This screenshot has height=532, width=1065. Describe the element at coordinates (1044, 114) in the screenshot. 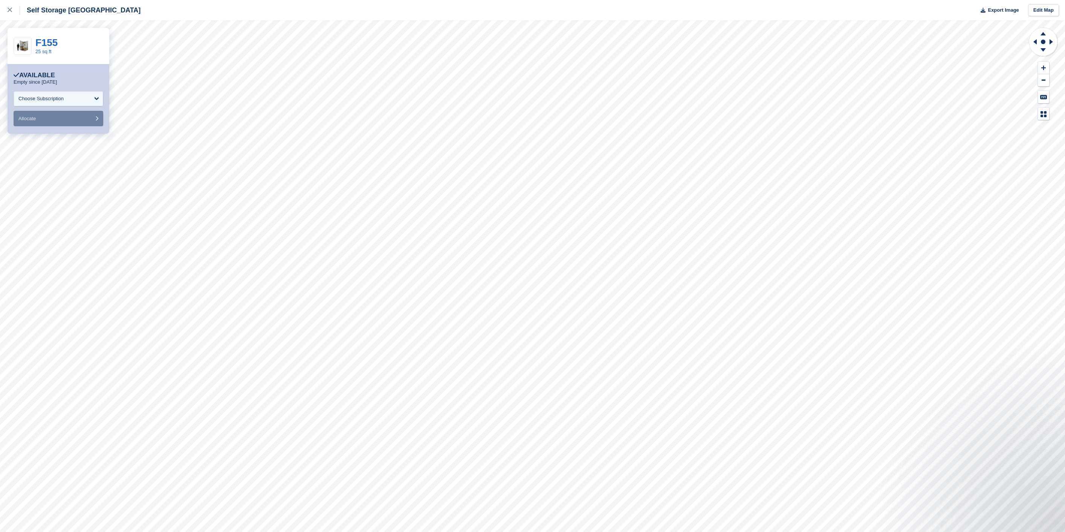

I see `button: Map Legend` at that location.